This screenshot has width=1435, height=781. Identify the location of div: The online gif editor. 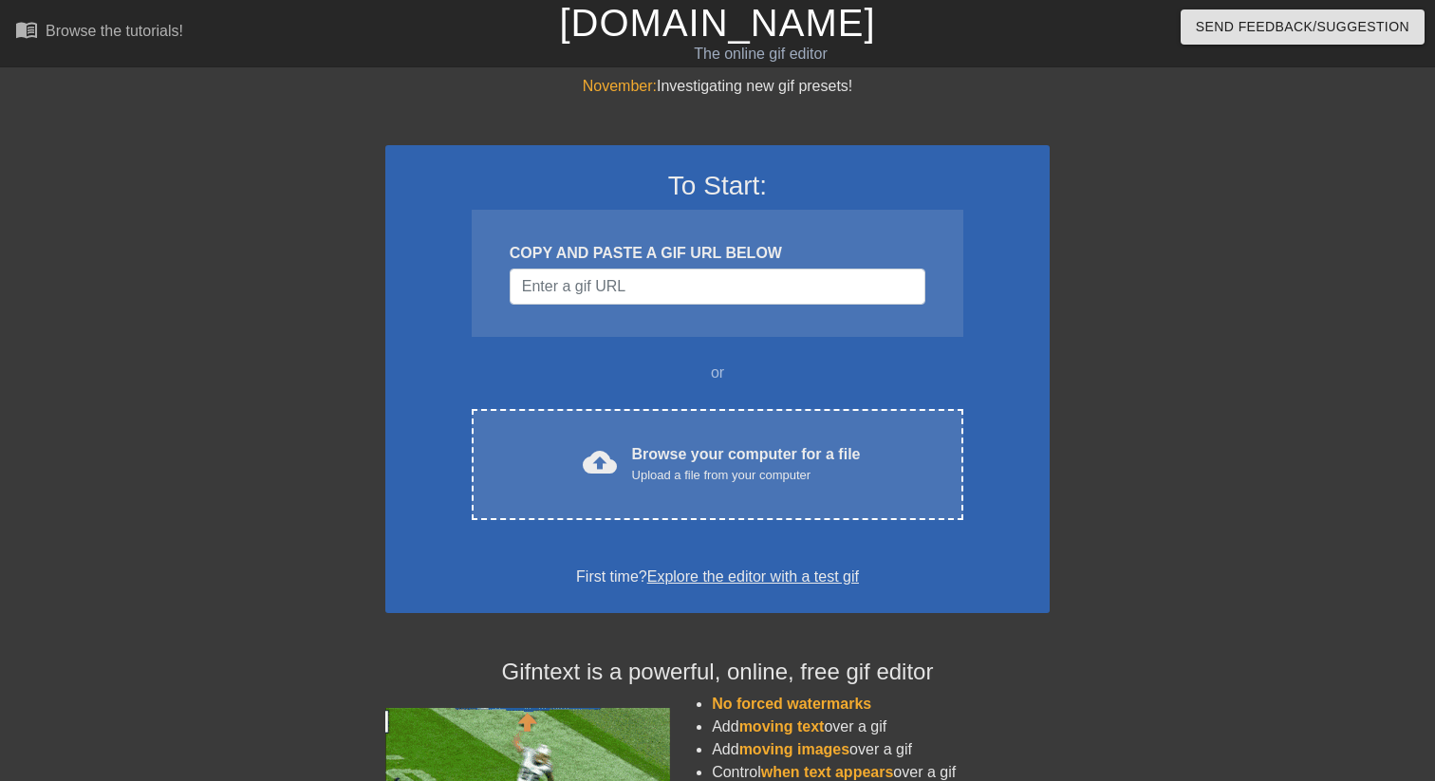
(760, 54).